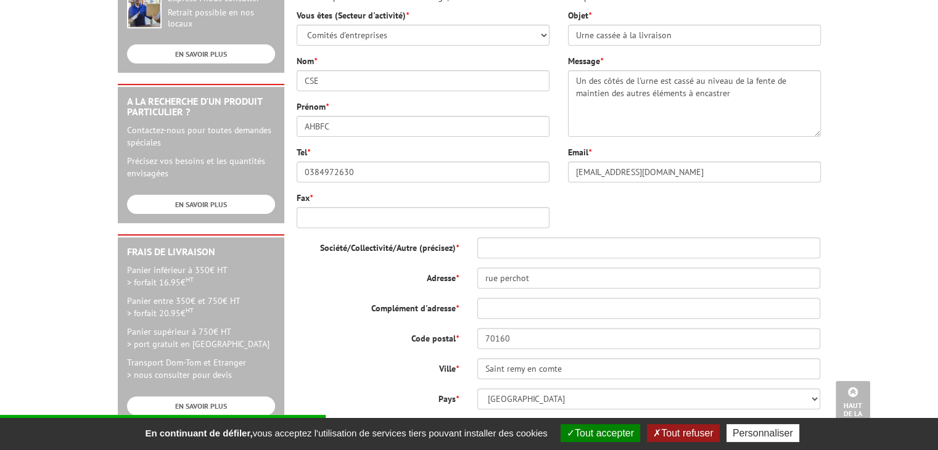 The width and height of the screenshot is (938, 450). I want to click on button: Personnaliser (fenêtre modale), so click(763, 433).